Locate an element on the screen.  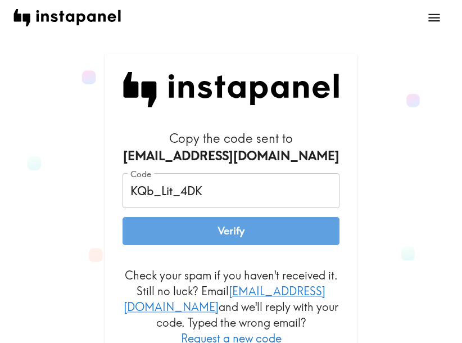
img: instapanel is located at coordinates (67, 17).